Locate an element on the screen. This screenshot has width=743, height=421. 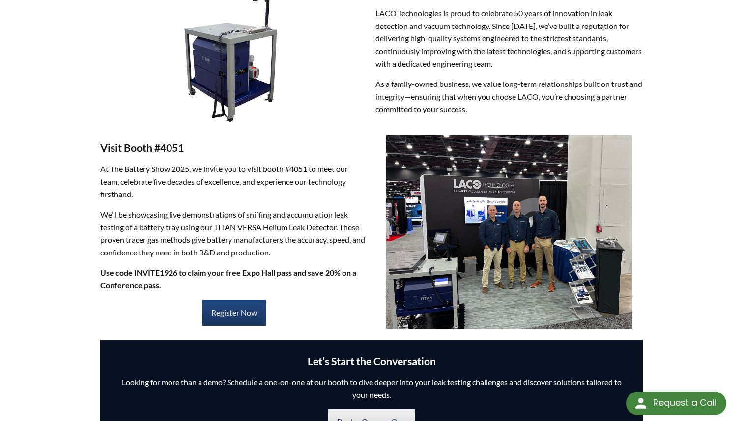
p: At The Battery Show 2025, we invite you to visit booth #4051 to meet our team, celebrate five dec... is located at coordinates (234, 181).